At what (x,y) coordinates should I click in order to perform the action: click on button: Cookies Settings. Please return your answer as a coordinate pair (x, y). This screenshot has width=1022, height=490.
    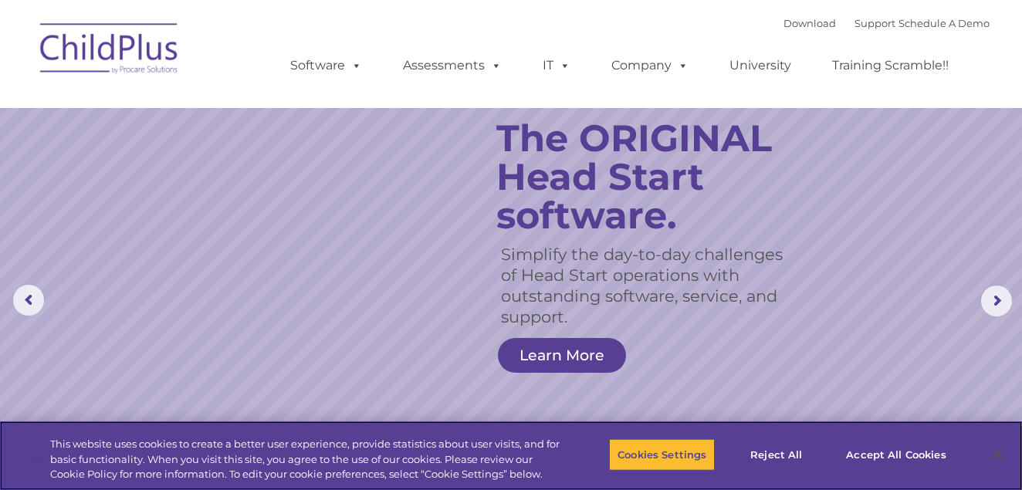
    Looking at the image, I should click on (662, 455).